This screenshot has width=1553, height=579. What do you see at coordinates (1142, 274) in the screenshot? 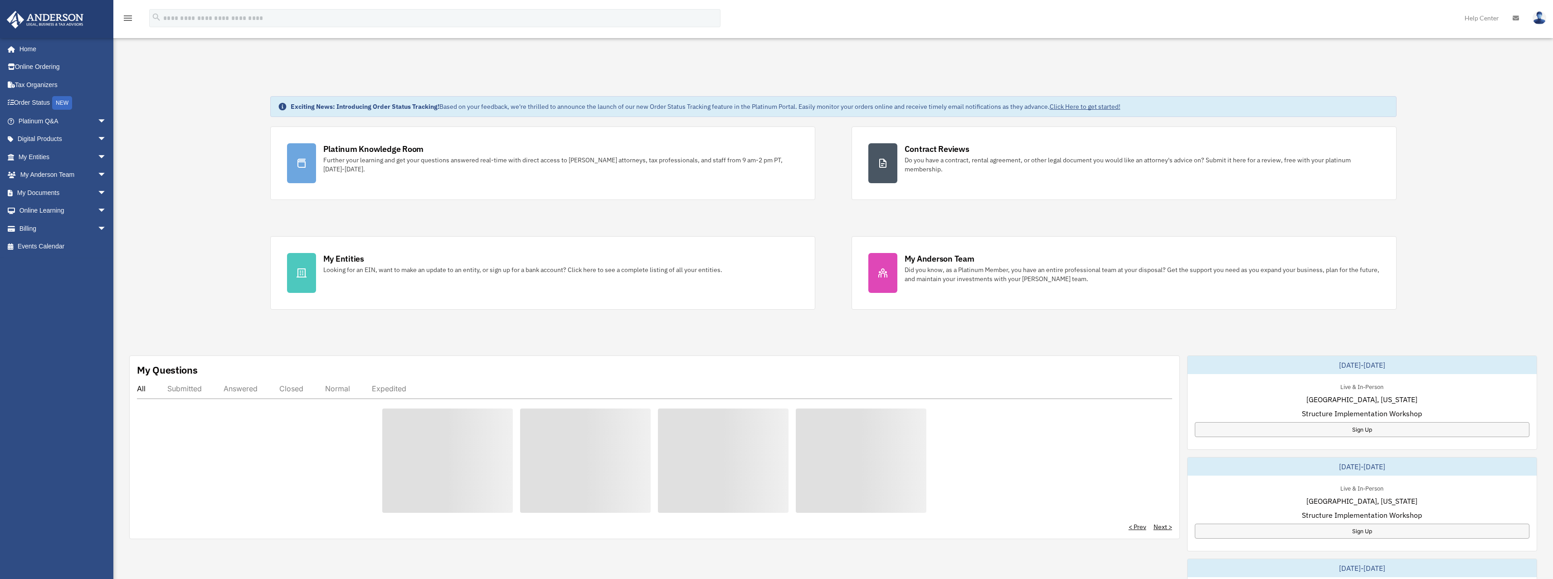
I see `div: Did you know, as a Platinum Member, you have an entire professional team at your disposal? Get th...` at bounding box center [1142, 274].